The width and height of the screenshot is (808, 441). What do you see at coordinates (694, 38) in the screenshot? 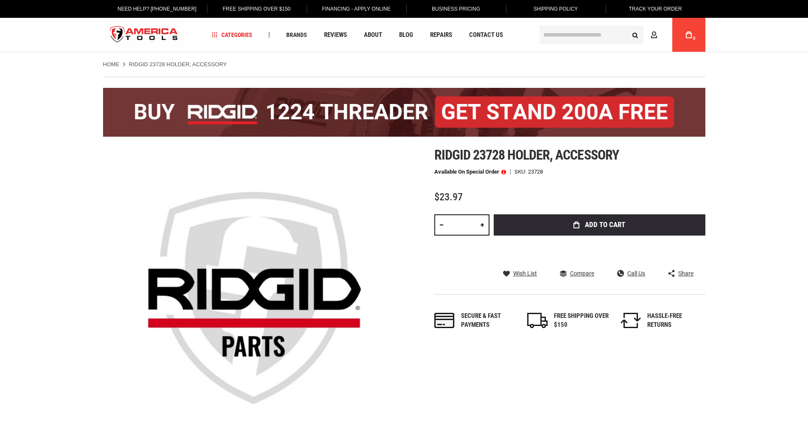
I see `span: 0` at bounding box center [694, 38].